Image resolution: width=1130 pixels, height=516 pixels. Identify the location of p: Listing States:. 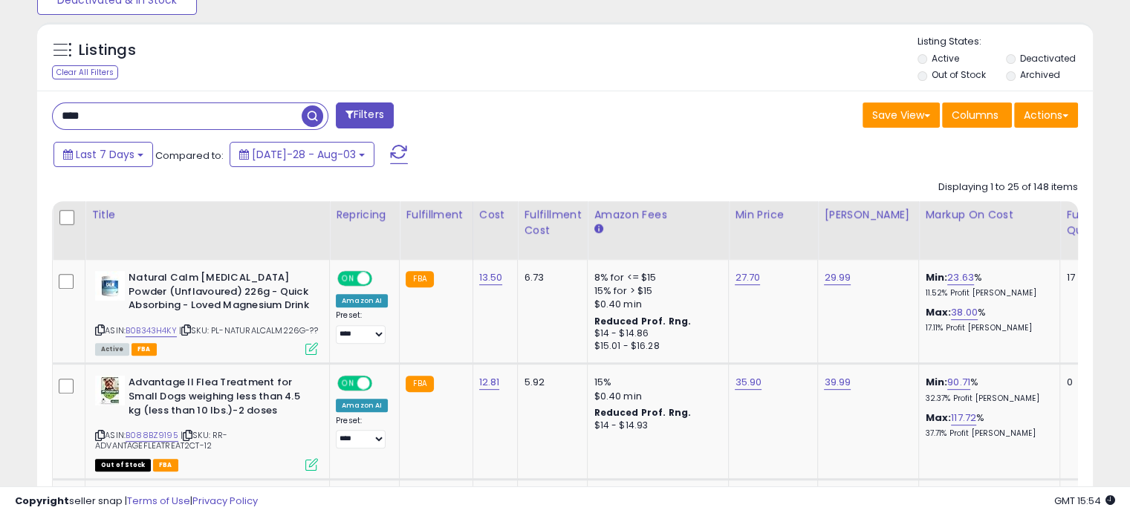
(1005, 42).